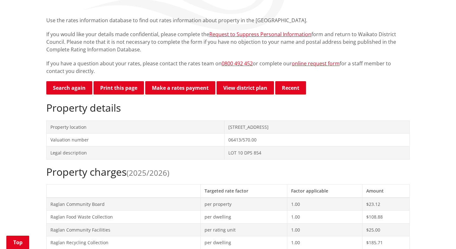 Image resolution: width=456 pixels, height=249 pixels. I want to click on td: LOT 10 DPS 854, so click(317, 153).